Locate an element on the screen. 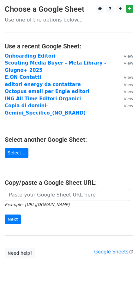  input: Next is located at coordinates (13, 219).